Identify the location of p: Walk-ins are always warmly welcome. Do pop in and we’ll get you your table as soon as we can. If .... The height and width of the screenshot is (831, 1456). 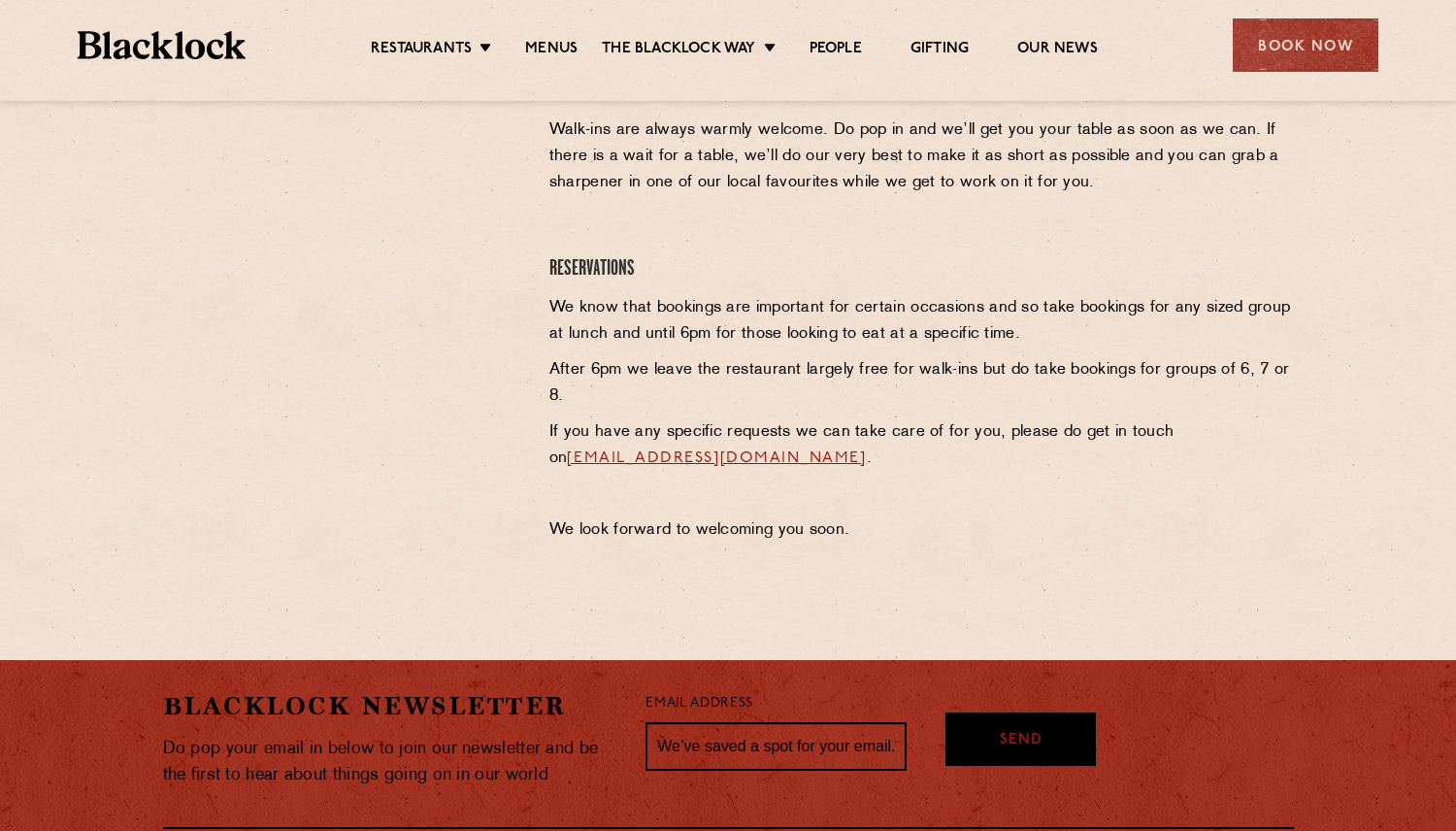
(921, 156).